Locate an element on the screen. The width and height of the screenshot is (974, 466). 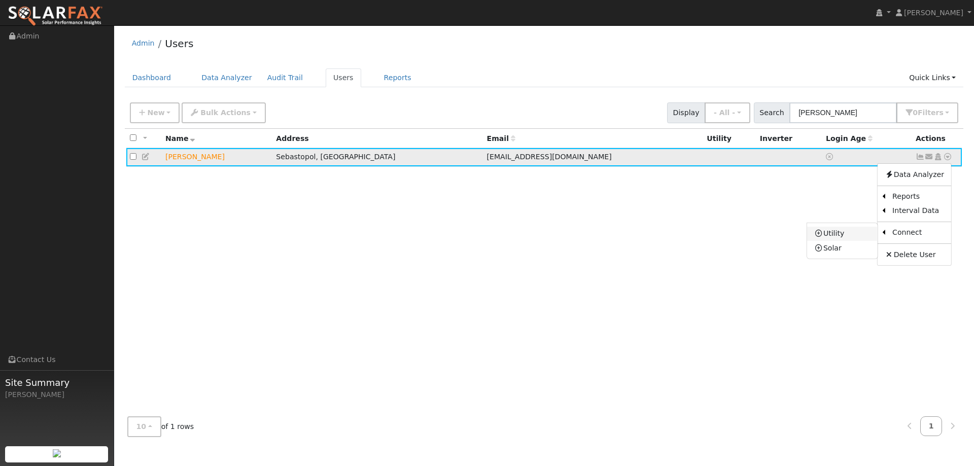
span: Display is located at coordinates (686, 113).